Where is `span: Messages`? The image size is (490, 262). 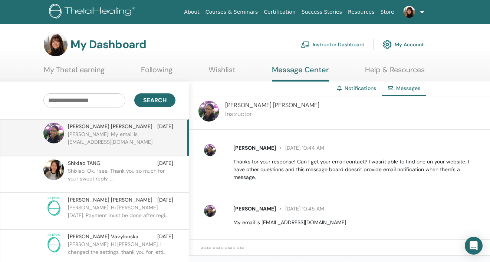
span: Messages is located at coordinates (408, 88).